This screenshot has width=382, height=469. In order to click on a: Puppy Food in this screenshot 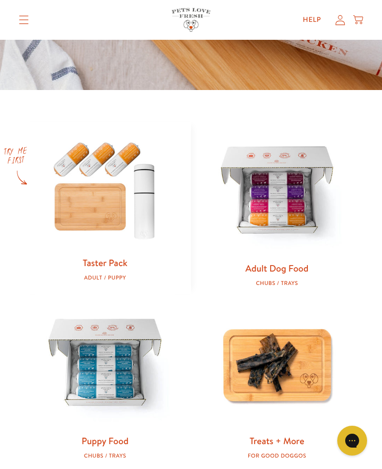, I will do `click(105, 441)`.